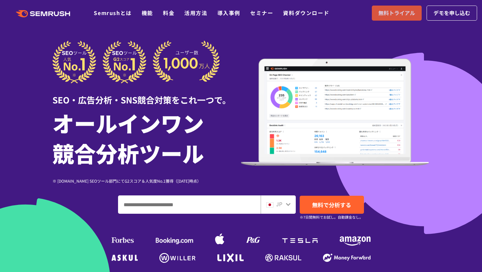 The height and width of the screenshot is (272, 482). Describe the element at coordinates (452, 13) in the screenshot. I see `a: デモを申し込む` at that location.